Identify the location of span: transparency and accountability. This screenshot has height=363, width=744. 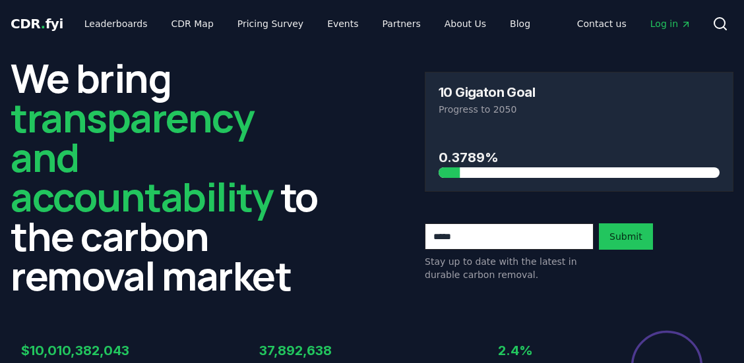
(142, 157).